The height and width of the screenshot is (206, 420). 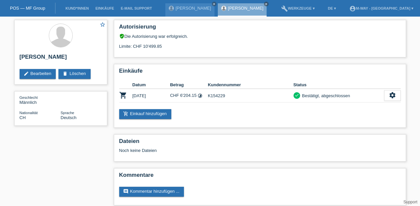 What do you see at coordinates (26, 74) in the screenshot?
I see `i: edit` at bounding box center [26, 74].